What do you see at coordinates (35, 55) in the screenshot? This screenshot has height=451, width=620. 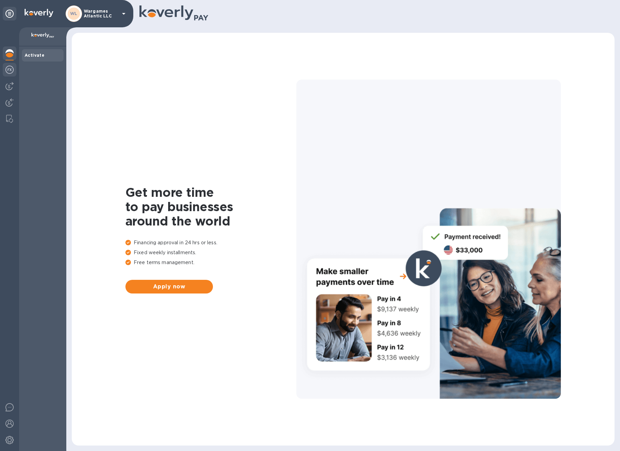 I see `b: Activate` at bounding box center [35, 55].